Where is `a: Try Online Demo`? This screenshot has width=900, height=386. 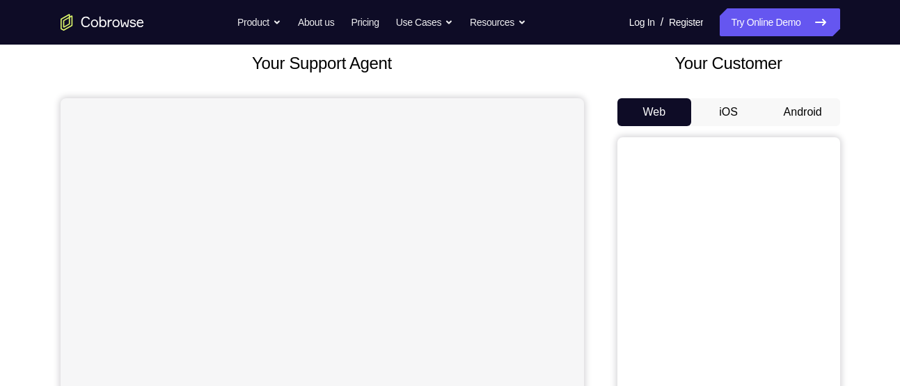 a: Try Online Demo is located at coordinates (780, 22).